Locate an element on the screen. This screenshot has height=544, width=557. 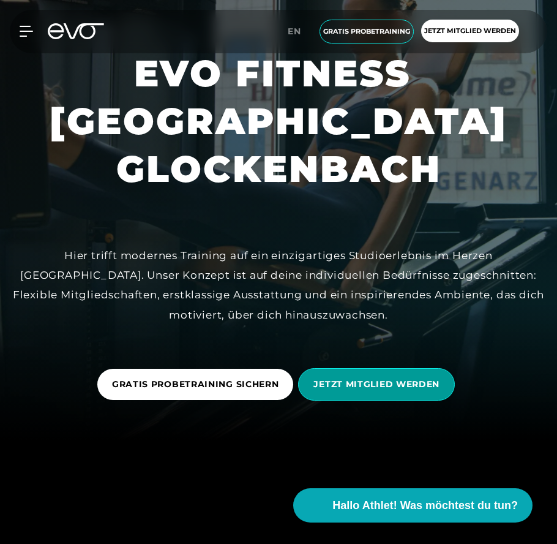
a: GRATIS PROBETRAINING SICHERN is located at coordinates (198, 384).